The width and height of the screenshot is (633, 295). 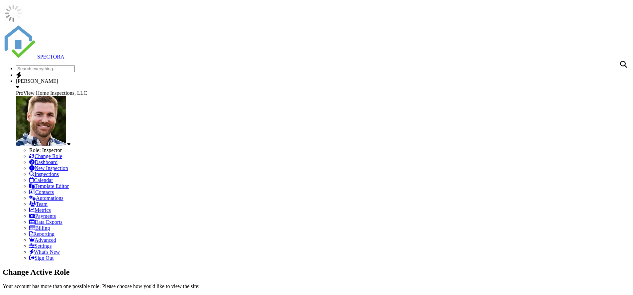 I want to click on a: Automations, so click(x=46, y=198).